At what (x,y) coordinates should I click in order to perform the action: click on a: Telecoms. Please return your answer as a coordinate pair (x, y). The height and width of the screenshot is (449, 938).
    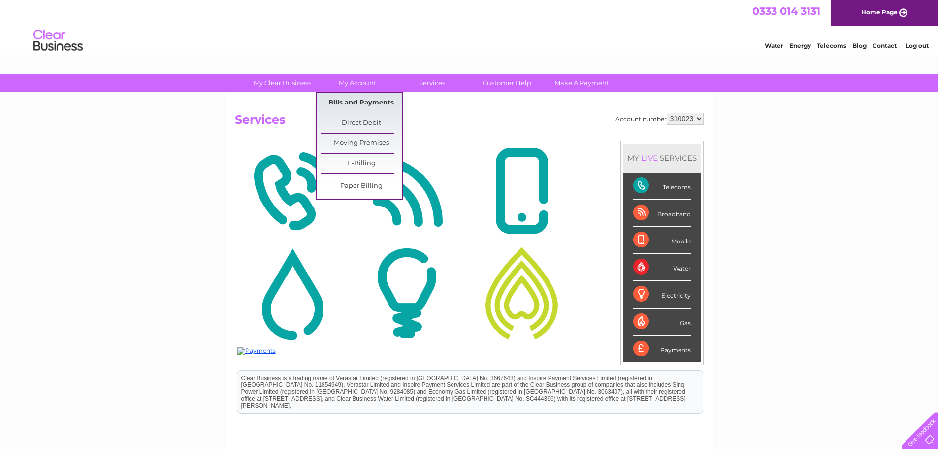
    Looking at the image, I should click on (832, 45).